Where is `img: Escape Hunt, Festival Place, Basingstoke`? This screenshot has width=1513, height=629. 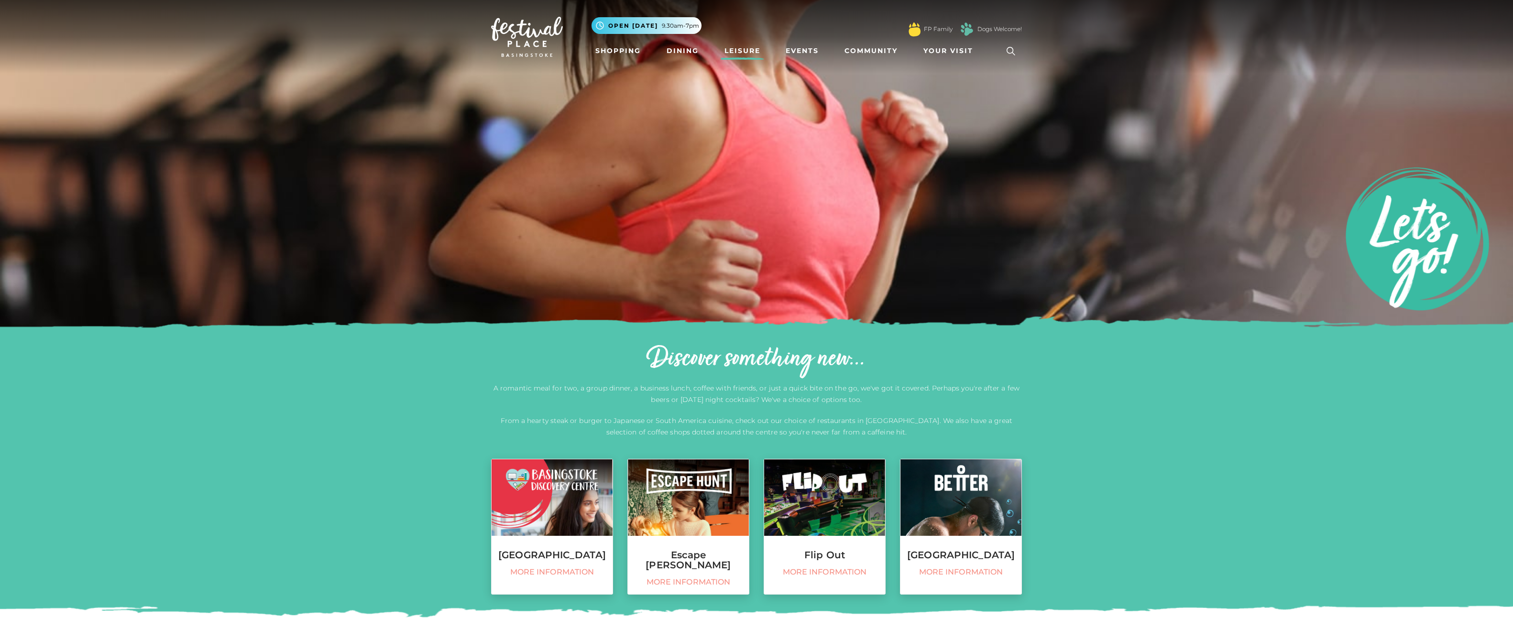
img: Escape Hunt, Festival Place, Basingstoke is located at coordinates (688, 498).